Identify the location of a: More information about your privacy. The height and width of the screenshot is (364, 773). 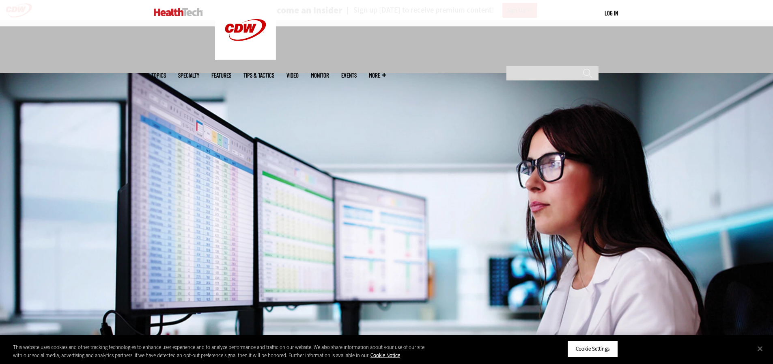
(385, 355).